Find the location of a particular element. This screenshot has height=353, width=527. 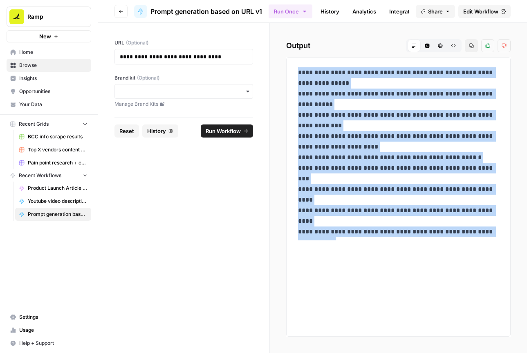

span: Browse is located at coordinates (53, 65).